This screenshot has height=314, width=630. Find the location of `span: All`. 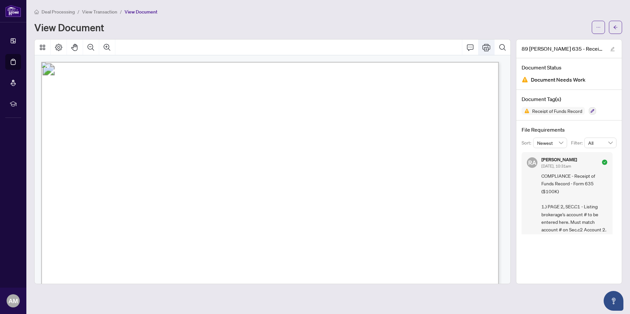

span: All is located at coordinates (600, 143).